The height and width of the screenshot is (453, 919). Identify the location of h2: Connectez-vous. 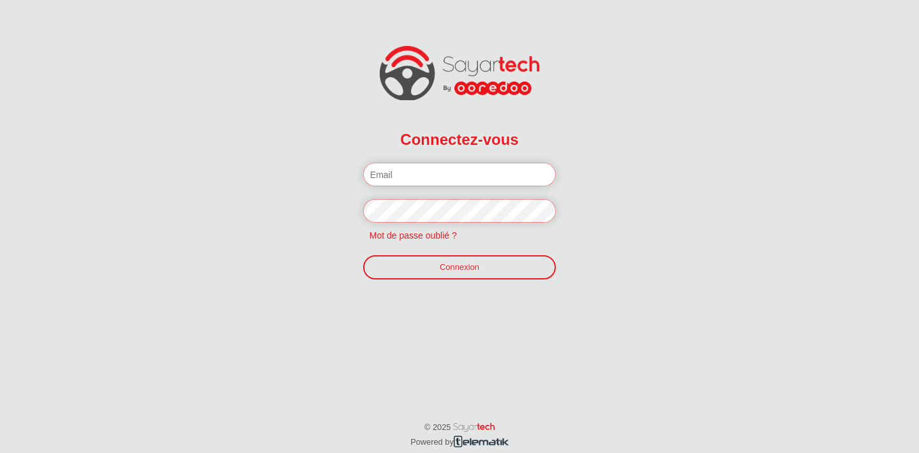
(459, 139).